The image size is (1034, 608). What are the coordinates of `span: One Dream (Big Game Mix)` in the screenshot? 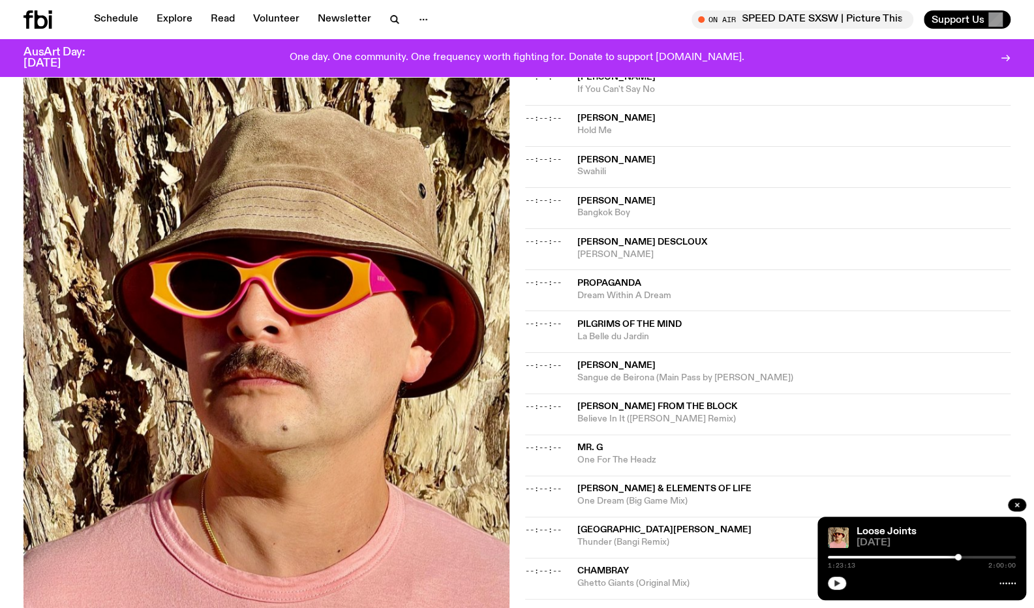 It's located at (794, 501).